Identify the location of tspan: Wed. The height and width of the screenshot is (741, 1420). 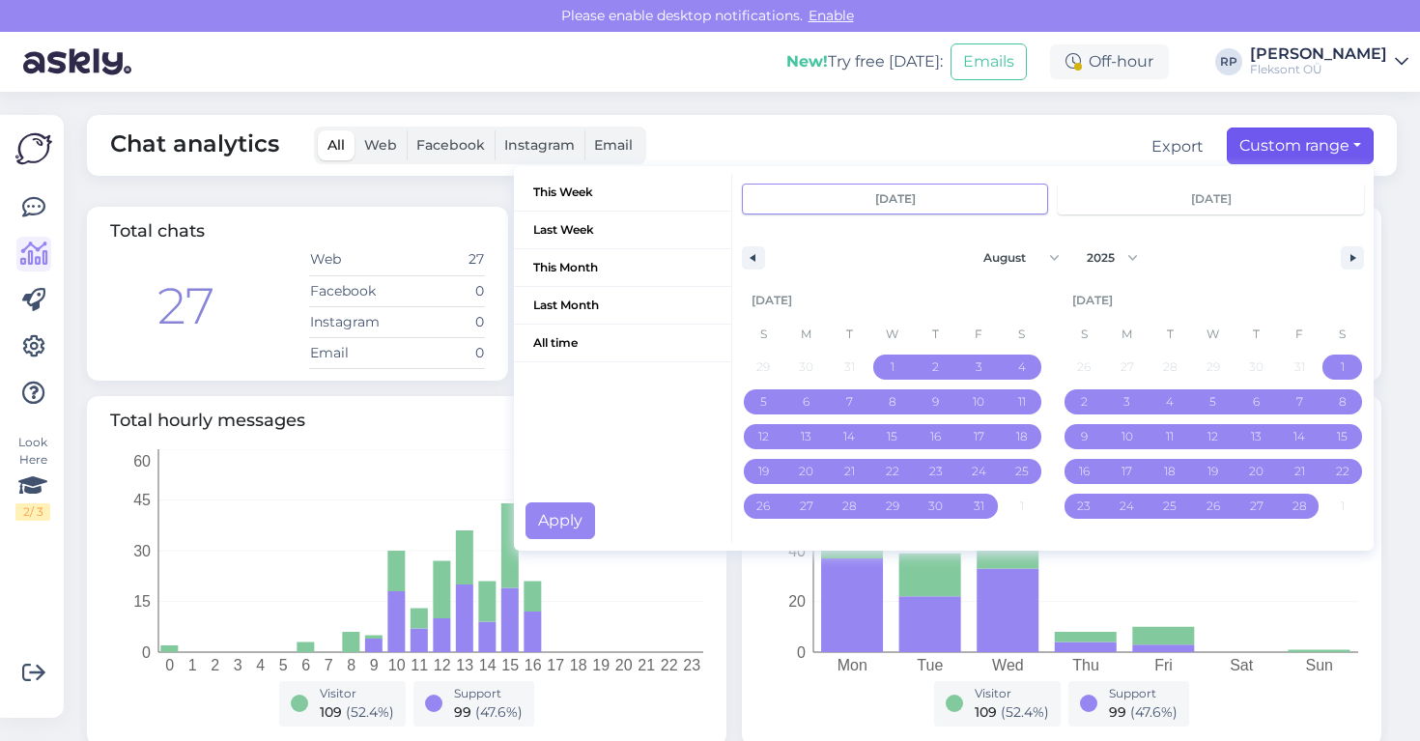
(1008, 665).